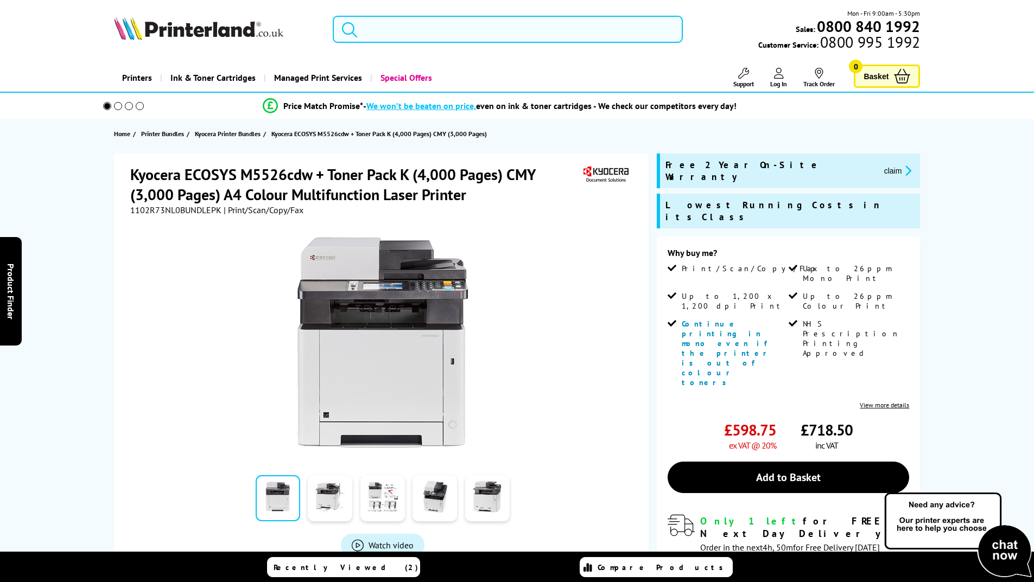 Image resolution: width=1034 pixels, height=582 pixels. Describe the element at coordinates (819, 78) in the screenshot. I see `a: Track Order` at that location.